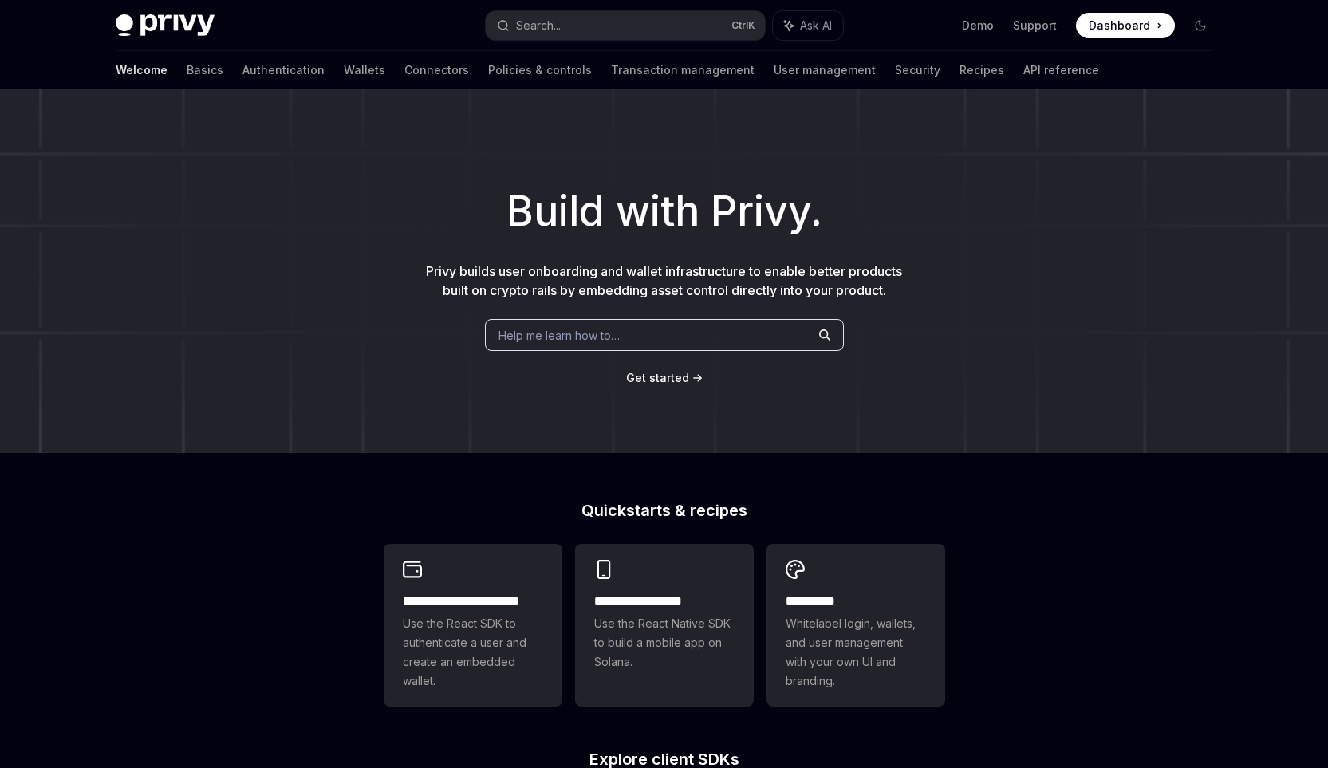 This screenshot has width=1328, height=768. What do you see at coordinates (1125, 26) in the screenshot?
I see `a: Dashboard` at bounding box center [1125, 26].